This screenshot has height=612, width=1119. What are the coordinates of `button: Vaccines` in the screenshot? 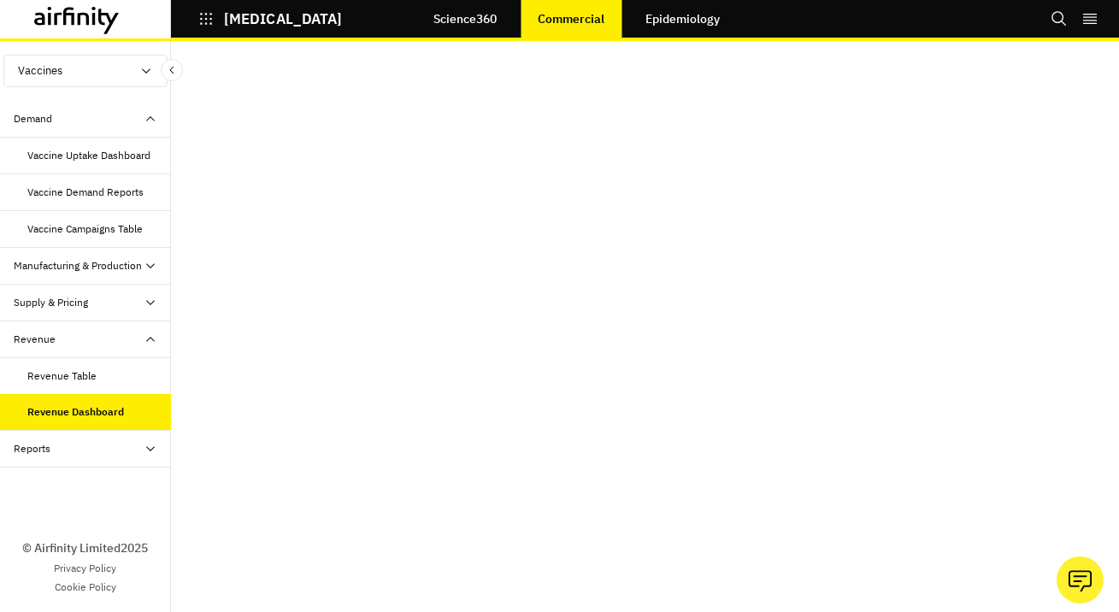 It's located at (86, 71).